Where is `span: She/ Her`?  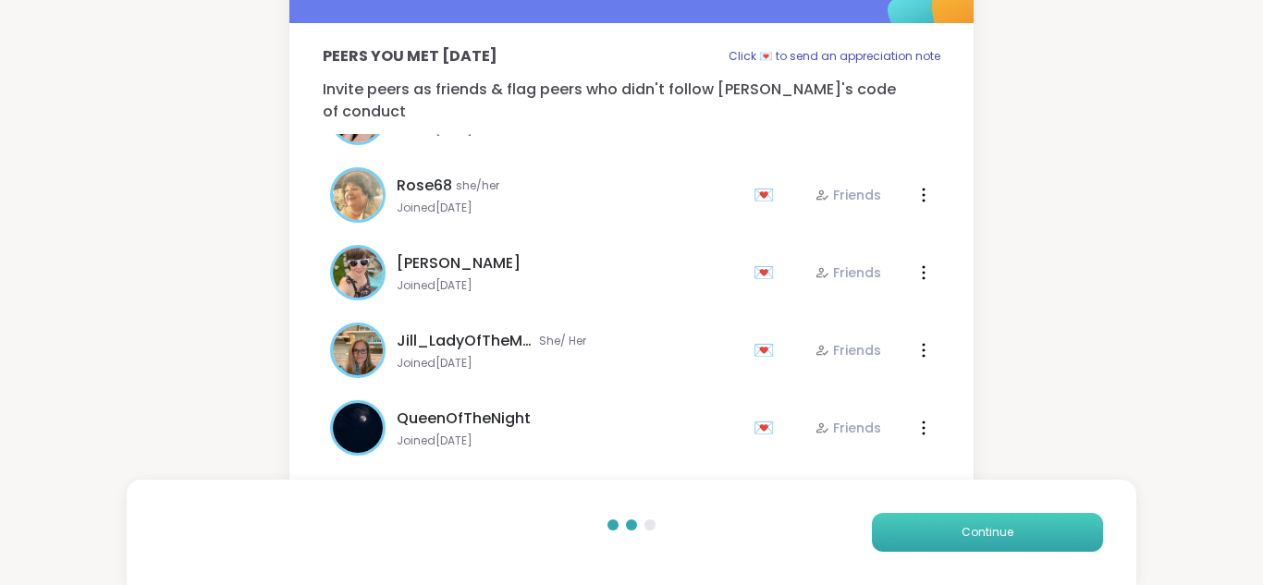
span: She/ Her is located at coordinates (562, 341).